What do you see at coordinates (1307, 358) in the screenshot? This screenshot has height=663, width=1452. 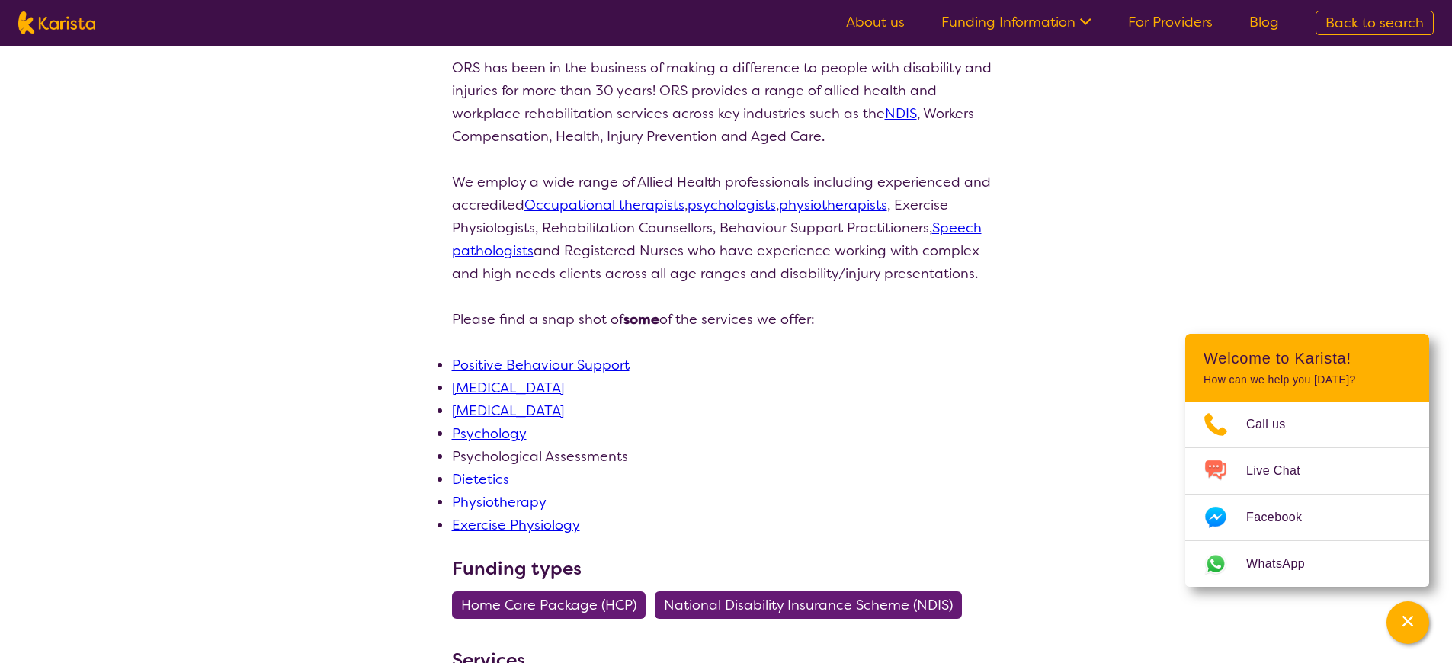 I see `h2: Welcome to Karista!` at bounding box center [1307, 358].